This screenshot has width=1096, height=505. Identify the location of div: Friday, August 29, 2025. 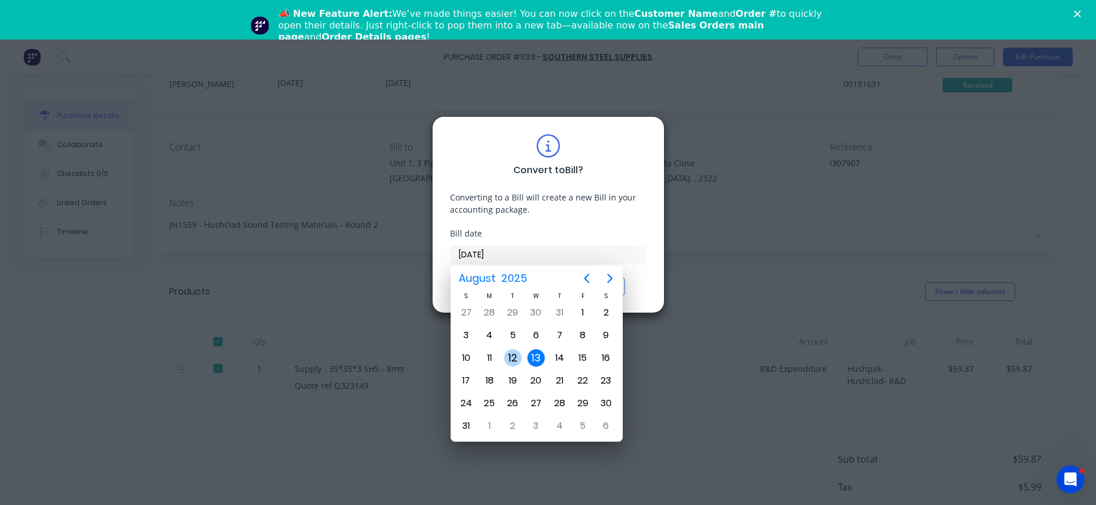
(582, 403).